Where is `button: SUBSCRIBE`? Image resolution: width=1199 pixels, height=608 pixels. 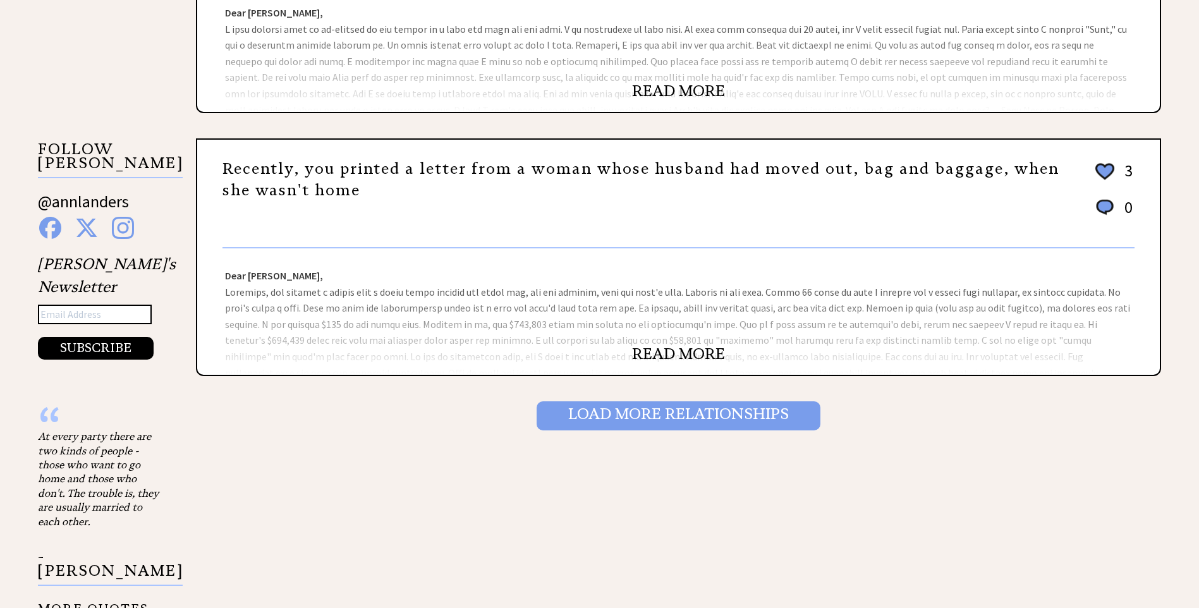 button: SUBSCRIBE is located at coordinates (95, 348).